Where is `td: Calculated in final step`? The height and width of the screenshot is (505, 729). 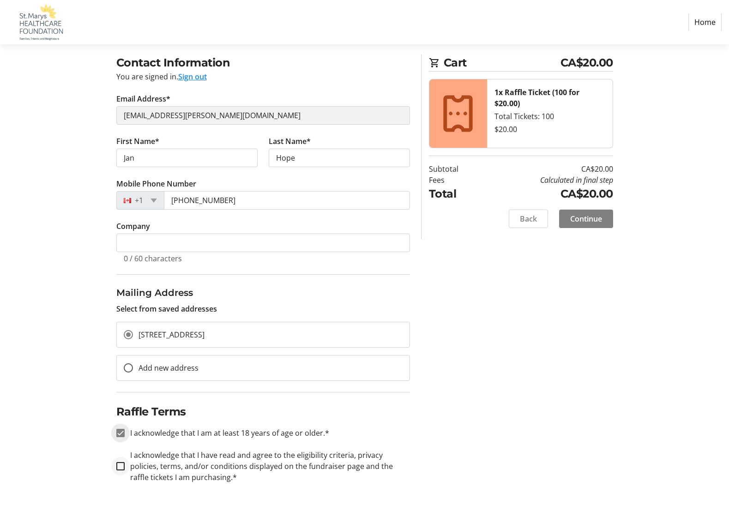
td: Calculated in final step is located at coordinates (547, 180).